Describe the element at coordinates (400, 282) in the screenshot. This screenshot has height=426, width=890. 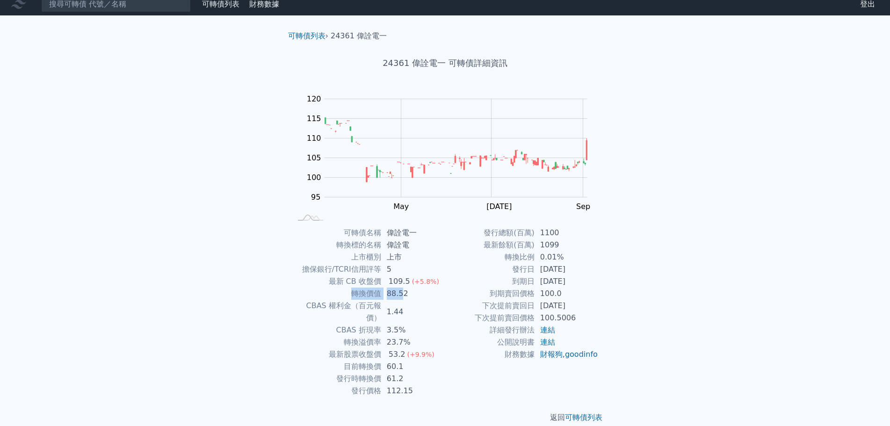
I see `div: 109.5` at that location.